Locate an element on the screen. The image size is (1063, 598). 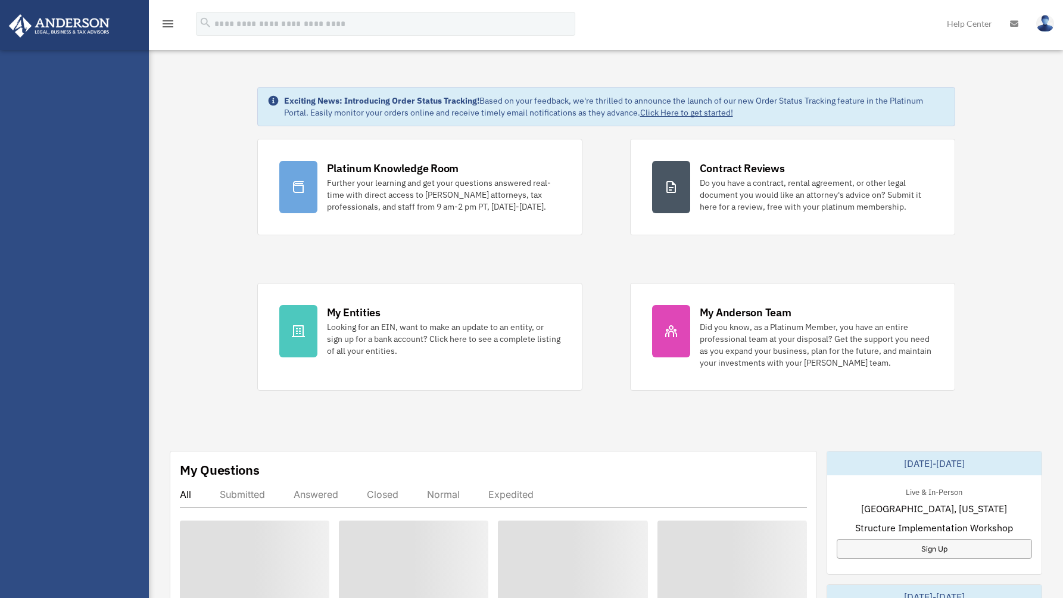
div: Live & In-Person is located at coordinates (934, 491).